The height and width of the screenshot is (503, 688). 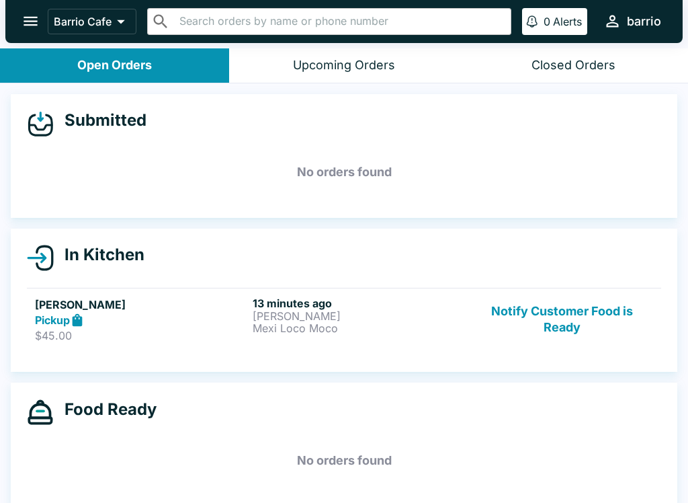 I want to click on p: Mexi Loco Moco, so click(x=359, y=328).